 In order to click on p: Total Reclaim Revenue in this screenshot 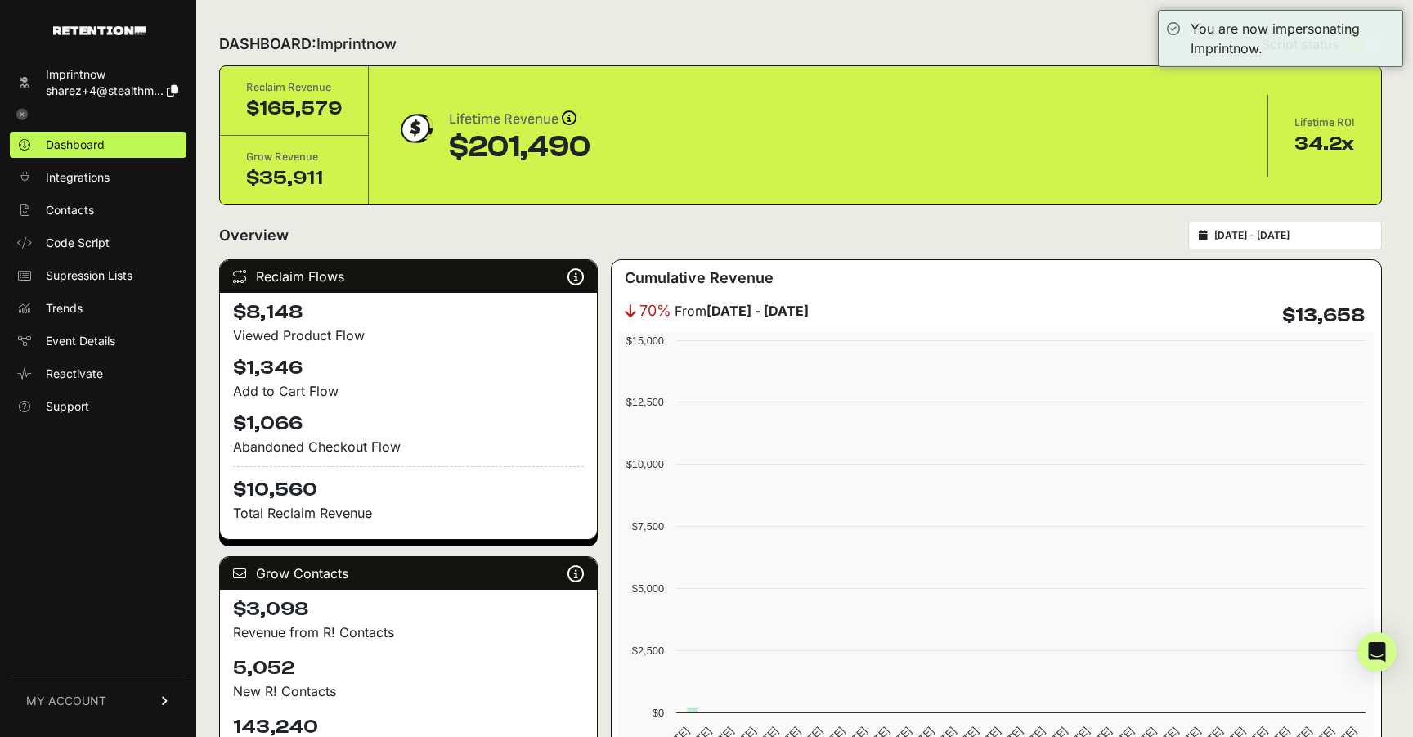, I will do `click(408, 513)`.